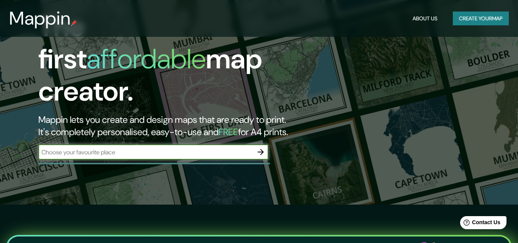 The width and height of the screenshot is (518, 243). I want to click on img: mappin-pin, so click(74, 23).